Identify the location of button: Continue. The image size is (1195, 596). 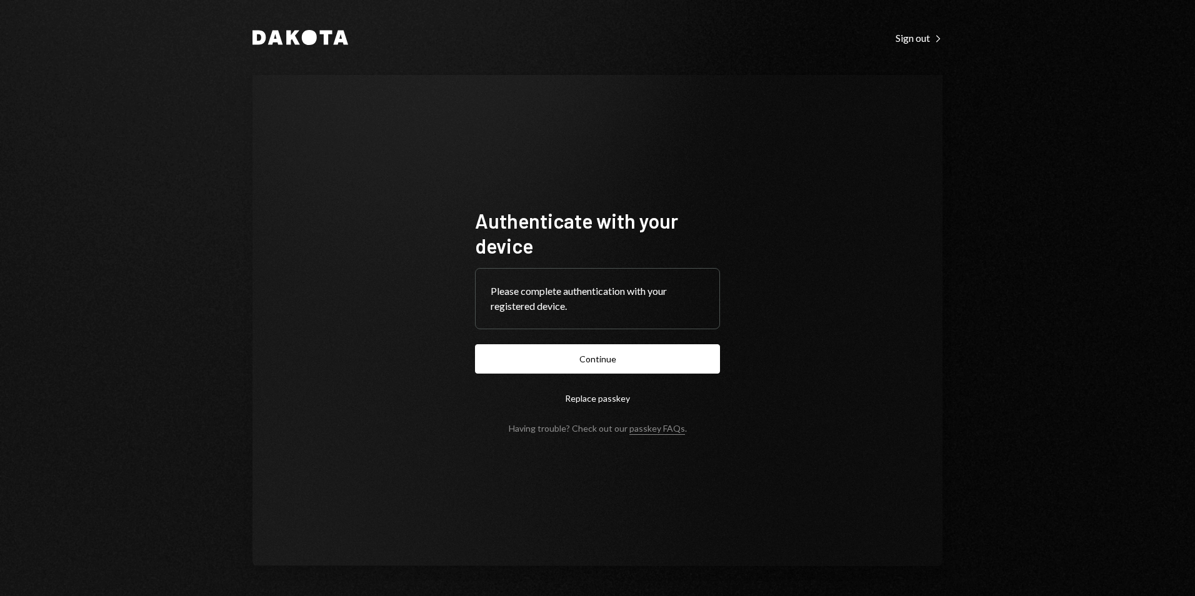
(598, 359).